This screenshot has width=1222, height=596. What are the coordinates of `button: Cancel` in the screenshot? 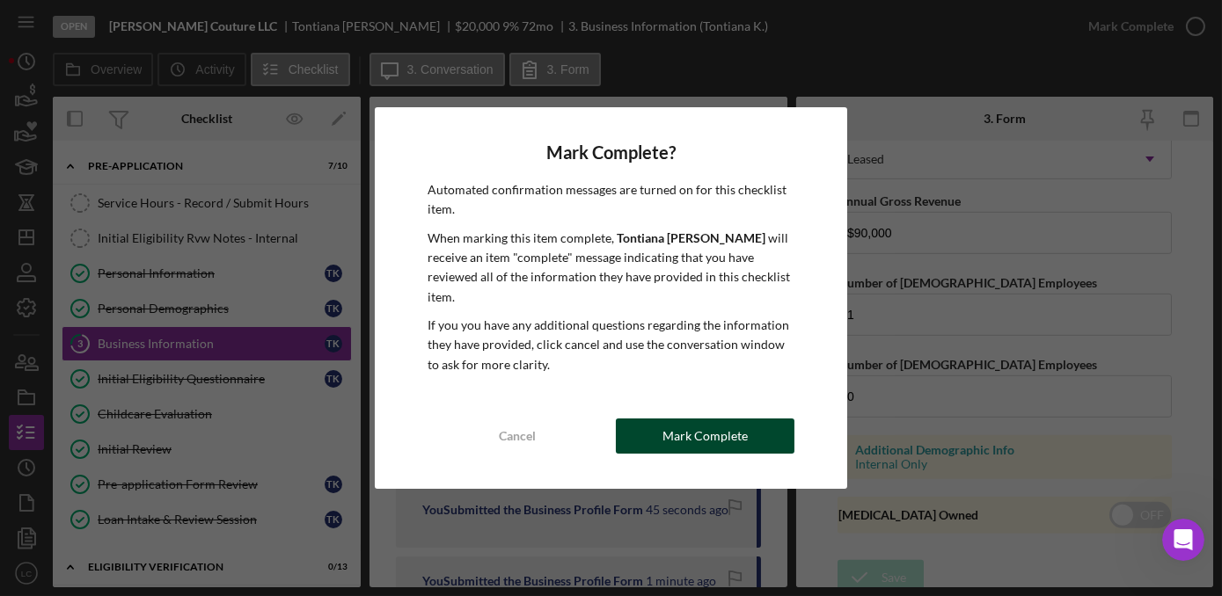 It's located at (516, 436).